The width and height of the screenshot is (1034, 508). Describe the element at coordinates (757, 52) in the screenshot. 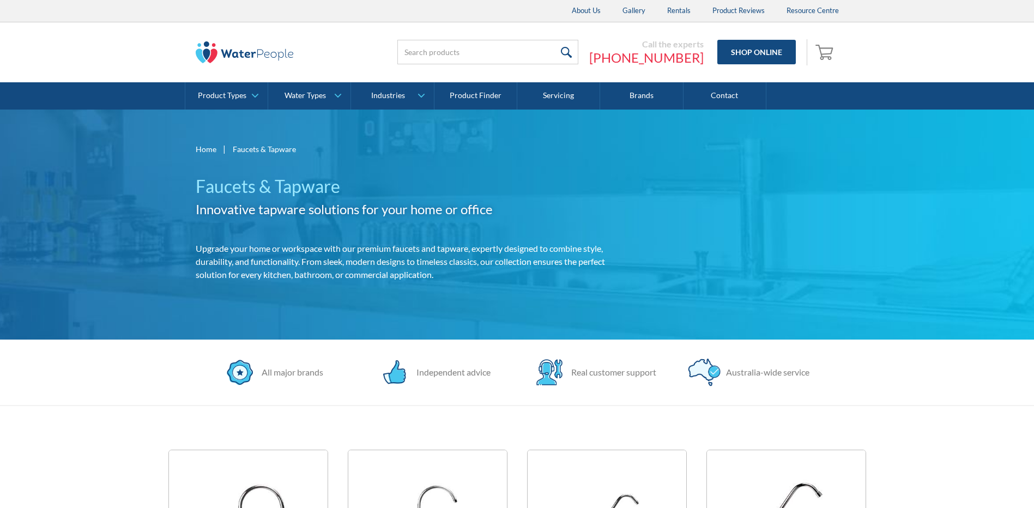

I see `a: Shop Online` at that location.